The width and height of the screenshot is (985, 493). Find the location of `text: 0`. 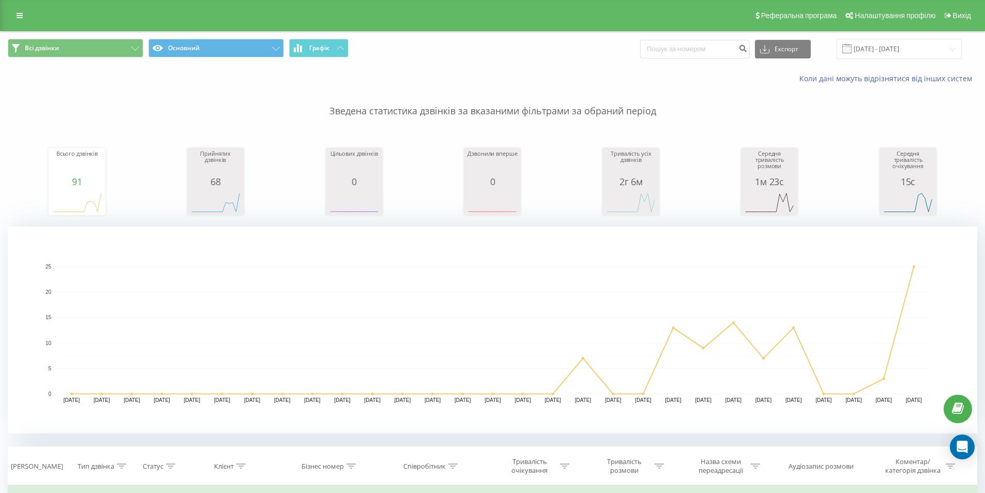

text: 0 is located at coordinates (50, 394).